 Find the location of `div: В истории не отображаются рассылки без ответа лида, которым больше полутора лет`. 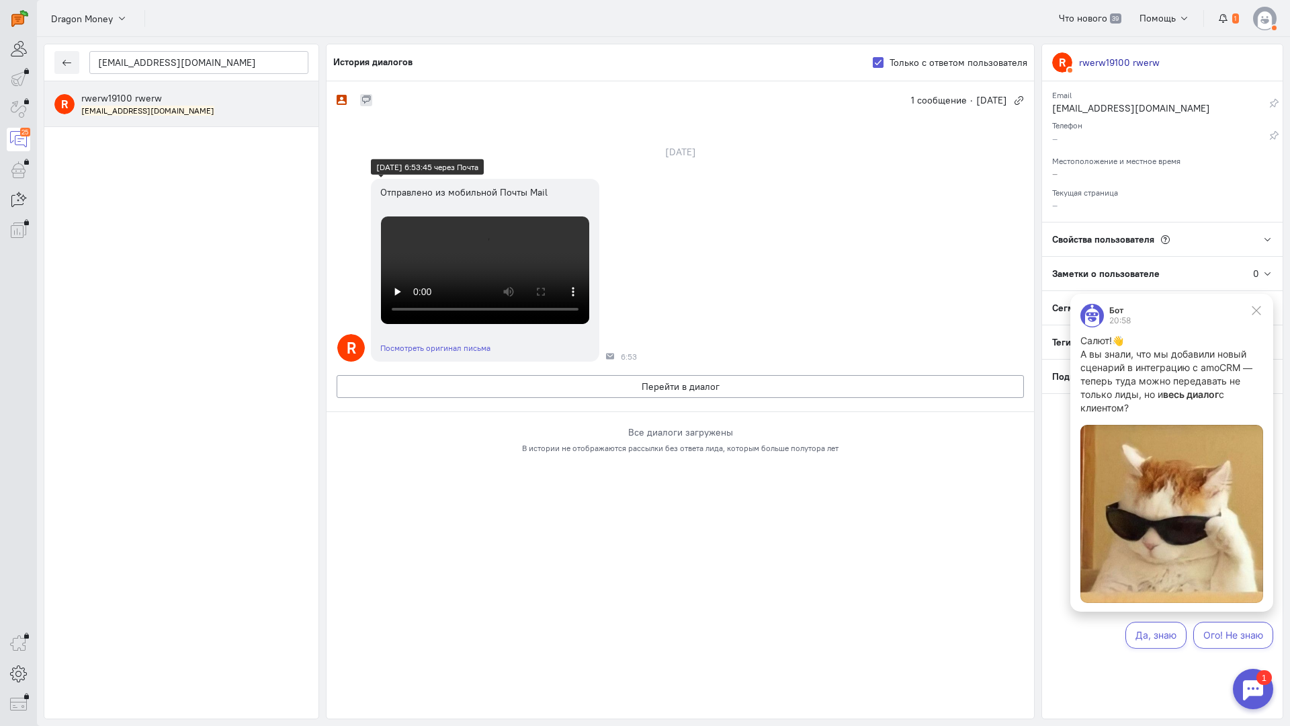

div: В истории не отображаются рассылки без ответа лида, которым больше полутора лет is located at coordinates (680, 448).